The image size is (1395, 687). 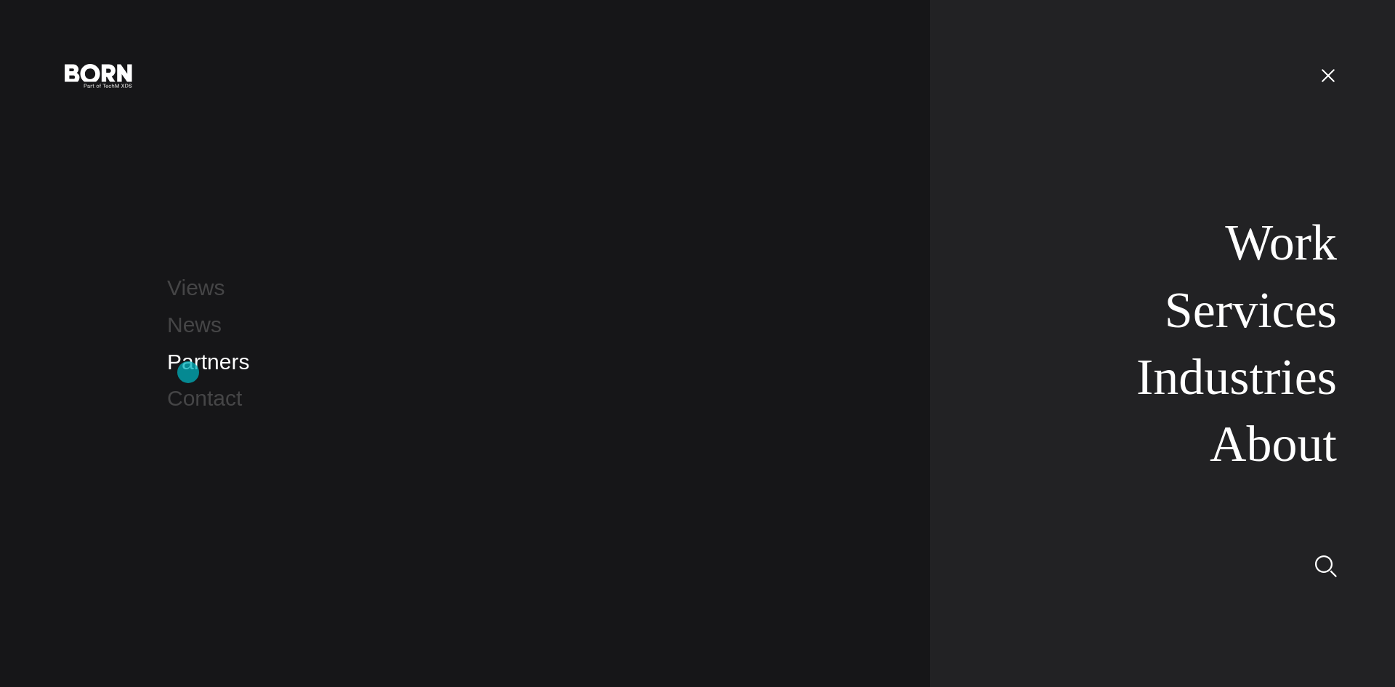 I want to click on a: Views, so click(x=195, y=287).